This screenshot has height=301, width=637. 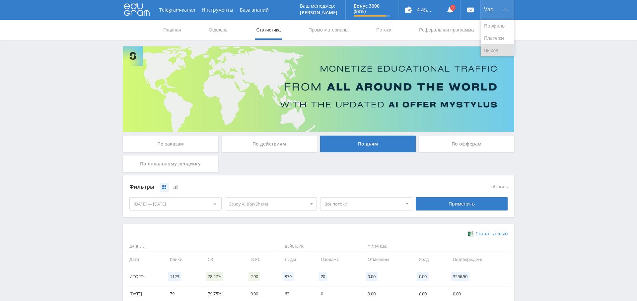 What do you see at coordinates (201, 247) in the screenshot?
I see `span: Данные:` at bounding box center [201, 247].